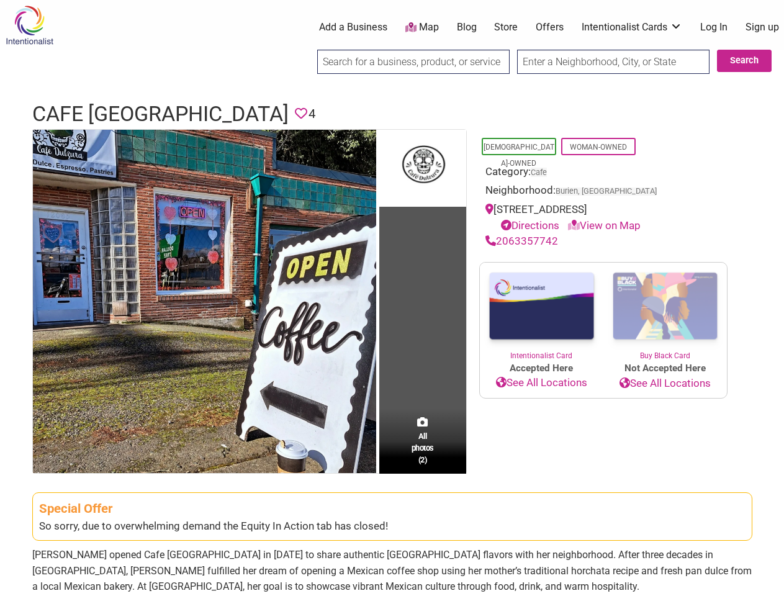 The width and height of the screenshot is (784, 596). What do you see at coordinates (614, 61) in the screenshot?
I see `input: Enter a Neighborhood, City, or State` at bounding box center [614, 61].